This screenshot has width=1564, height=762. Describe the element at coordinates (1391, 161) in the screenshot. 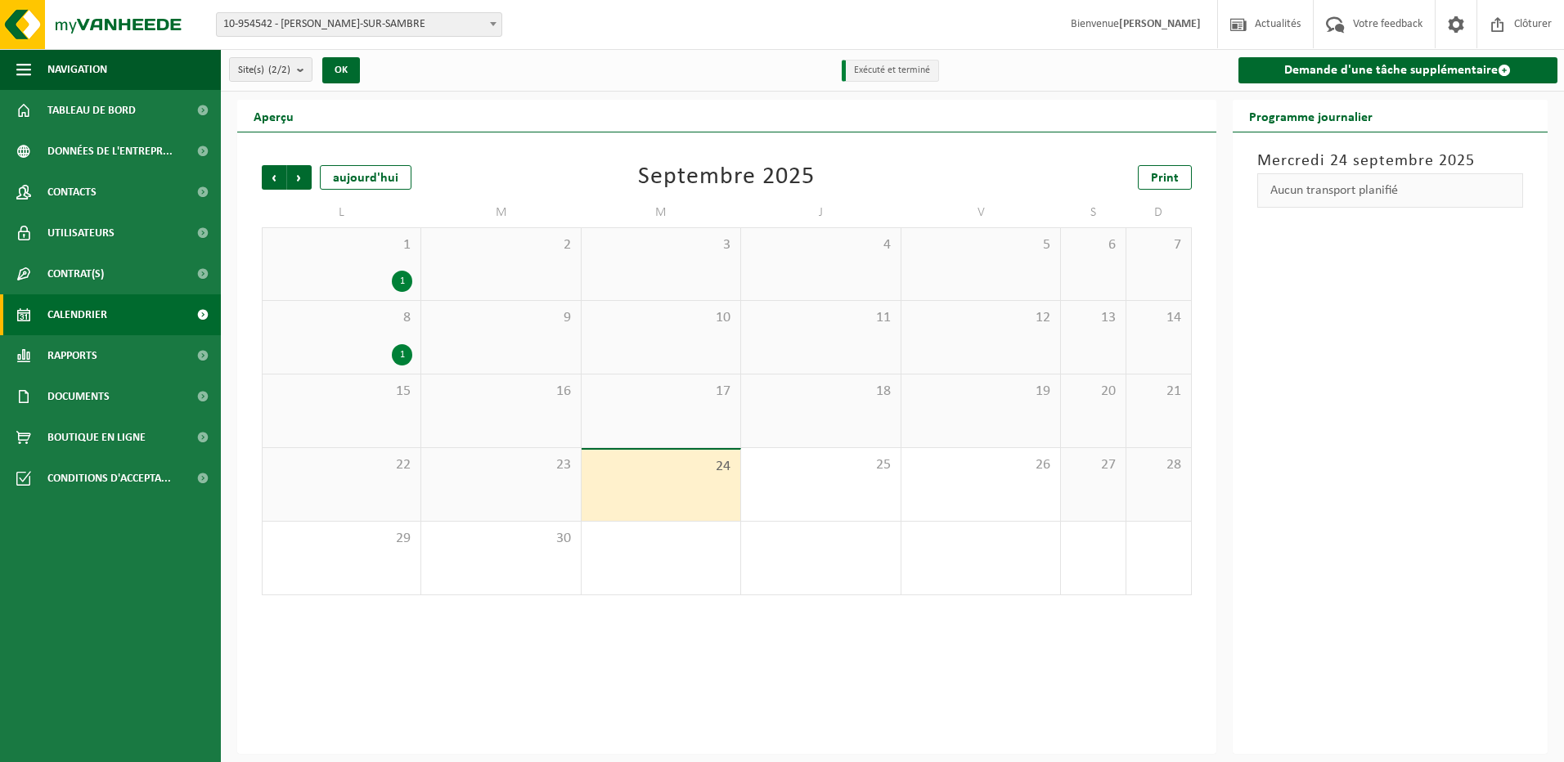

I see `h3: Mercredi 24 septembre 2025` at that location.